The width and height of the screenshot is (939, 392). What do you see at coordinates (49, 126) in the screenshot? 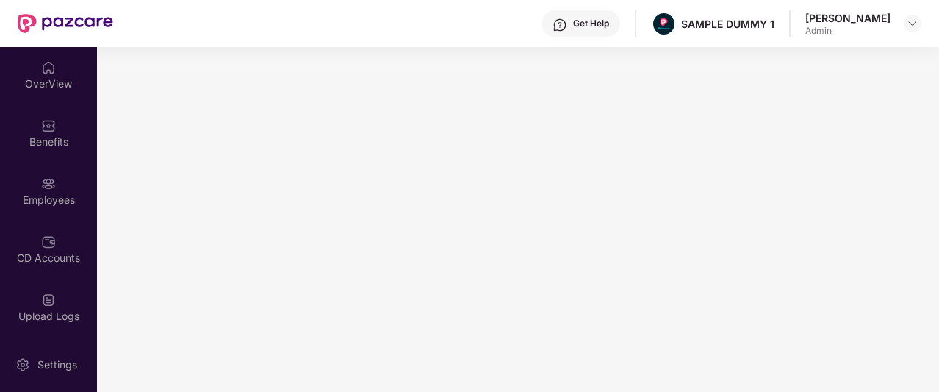
I see `img: svg+xml;base64,PHN2ZyBpZD0iQmVuZWZpdHMiIHhtbG5zPSJodHRwOi8vd3d3LnczLm9yZy8yMDAwL3N2ZyIgd2lkdGg9Ij...` at bounding box center [49, 126].